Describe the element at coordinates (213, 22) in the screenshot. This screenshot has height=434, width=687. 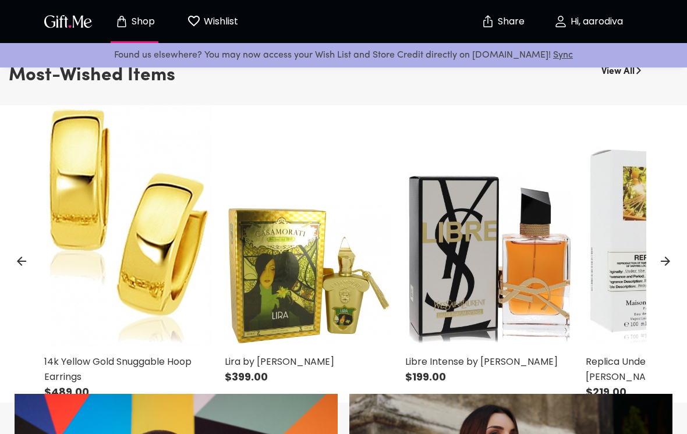
I see `button: Wishlist page` at that location.